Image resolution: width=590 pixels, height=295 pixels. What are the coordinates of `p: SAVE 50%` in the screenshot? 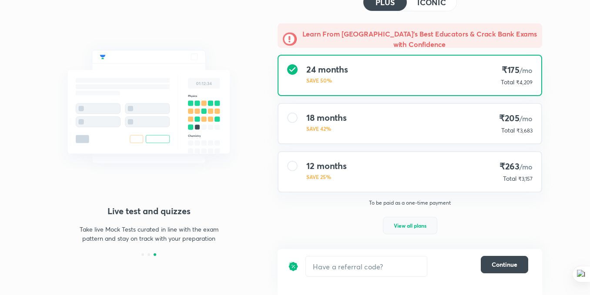 It's located at (327, 81).